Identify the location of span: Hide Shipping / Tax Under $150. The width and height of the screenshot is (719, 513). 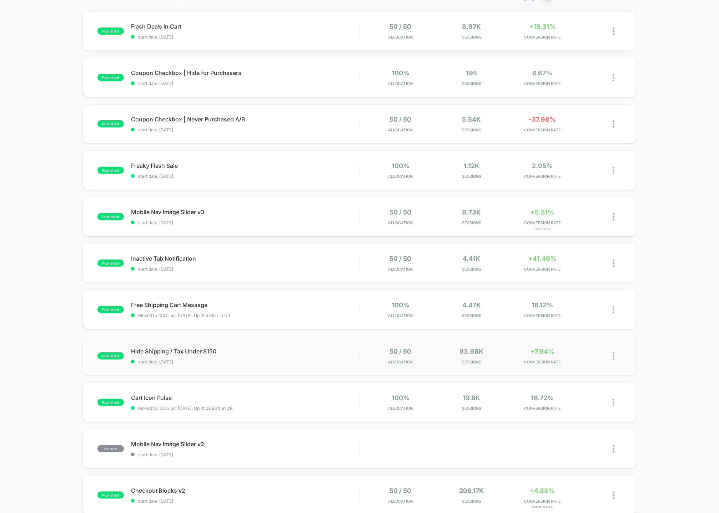
(245, 351).